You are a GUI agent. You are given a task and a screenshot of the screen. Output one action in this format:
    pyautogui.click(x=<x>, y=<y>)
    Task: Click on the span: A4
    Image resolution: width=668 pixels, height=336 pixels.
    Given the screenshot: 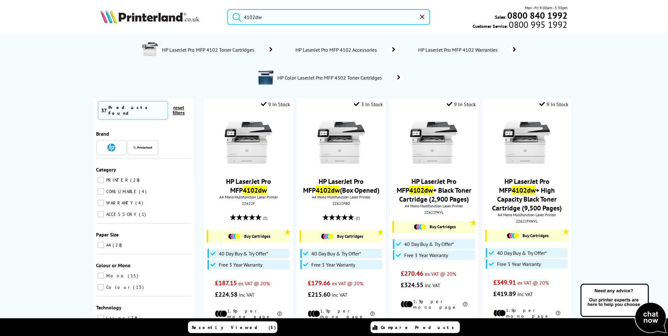 What is the action you would take?
    pyautogui.click(x=108, y=245)
    